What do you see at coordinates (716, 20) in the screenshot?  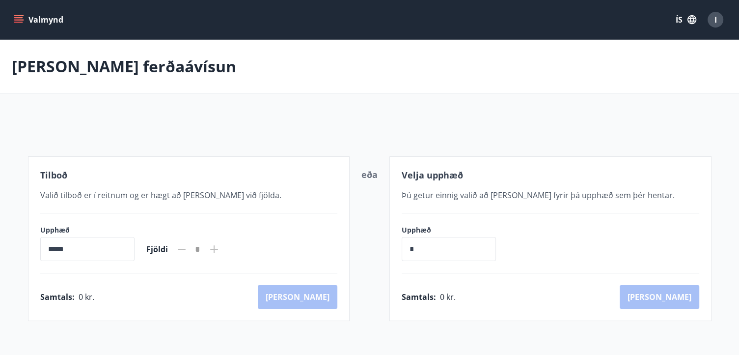 I see `button: I` at bounding box center [716, 20].